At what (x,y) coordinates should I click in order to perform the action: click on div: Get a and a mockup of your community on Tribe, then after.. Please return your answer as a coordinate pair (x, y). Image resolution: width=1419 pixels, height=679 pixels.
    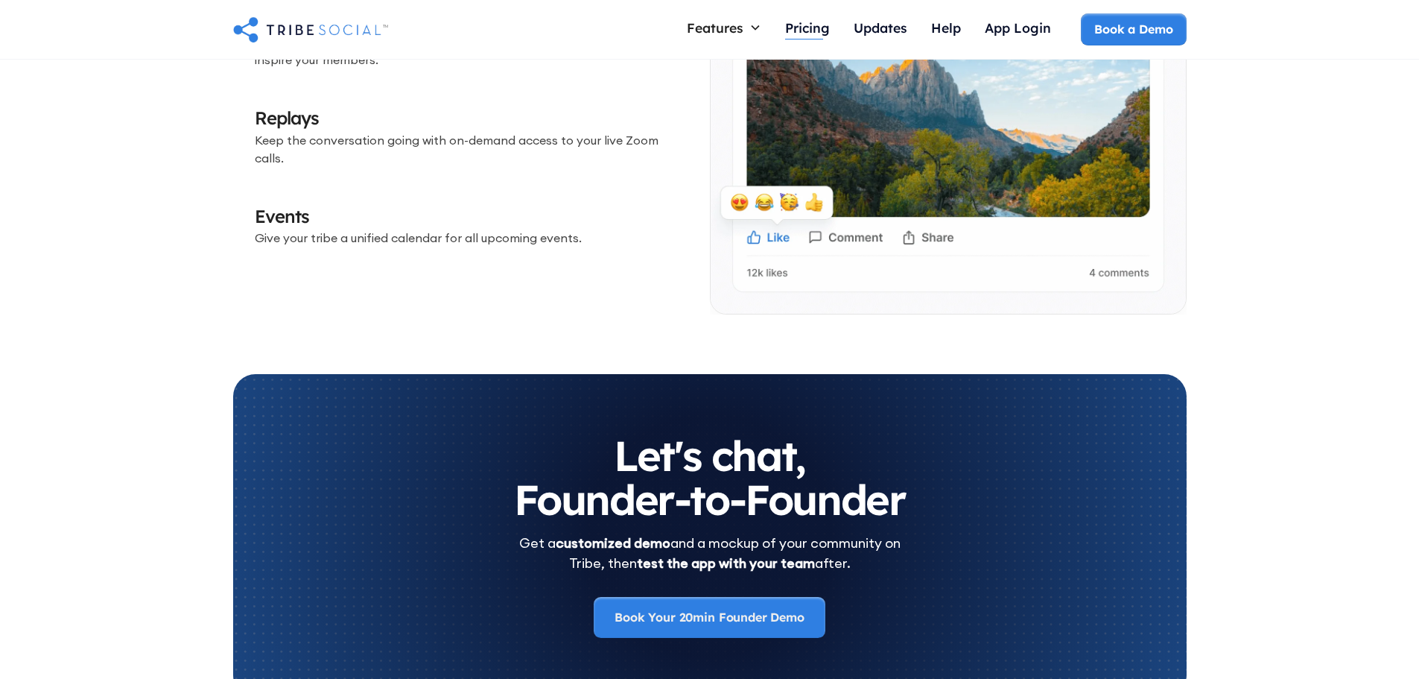
    Looking at the image, I should click on (710, 553).